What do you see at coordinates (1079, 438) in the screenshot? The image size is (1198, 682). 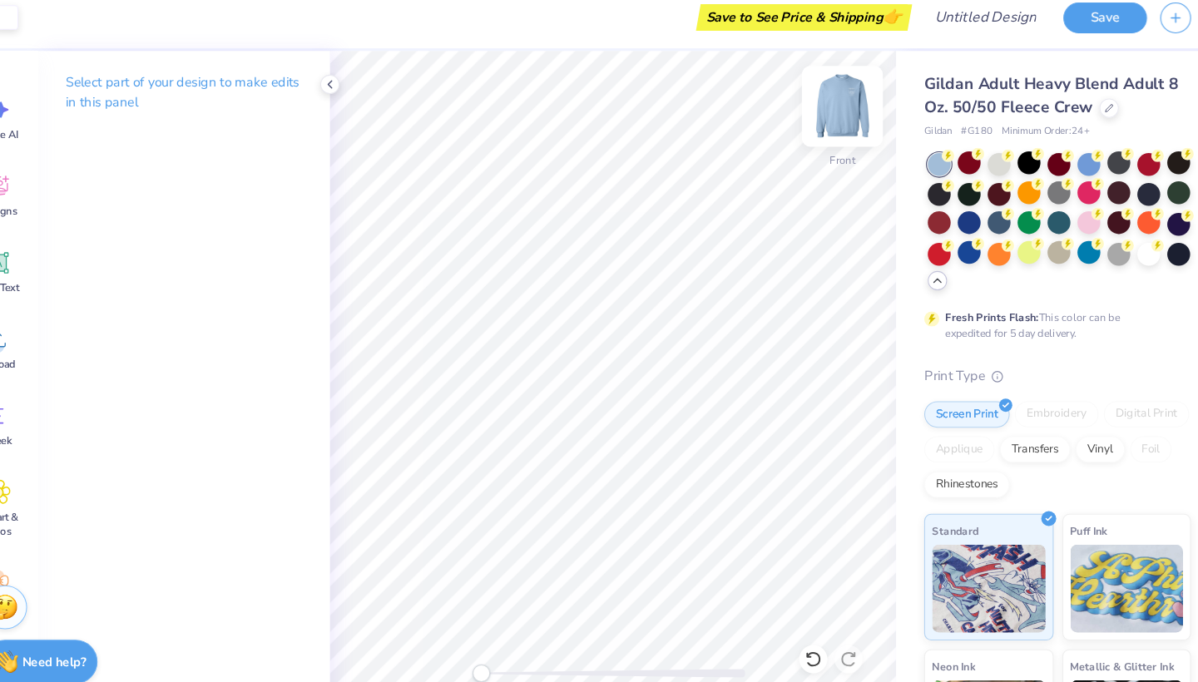 I see `div: Vinyl` at bounding box center [1079, 438].